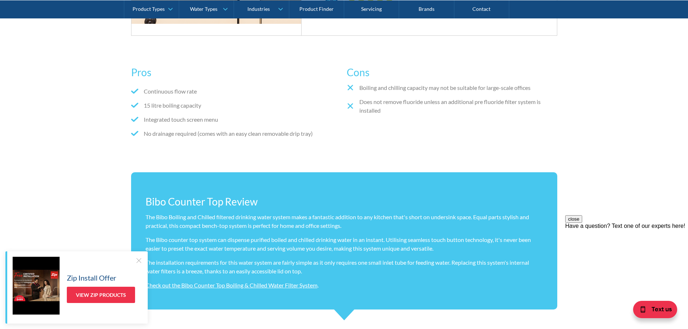 This screenshot has width=688, height=329. Describe the element at coordinates (344, 267) in the screenshot. I see `p: The installation requirements for this water system are fairly simple as it only requires one sma...` at that location.